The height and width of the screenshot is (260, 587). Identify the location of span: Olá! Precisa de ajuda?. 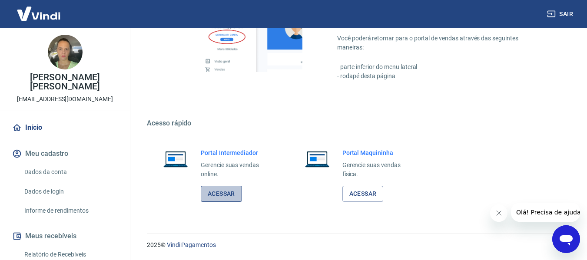
(39, 10).